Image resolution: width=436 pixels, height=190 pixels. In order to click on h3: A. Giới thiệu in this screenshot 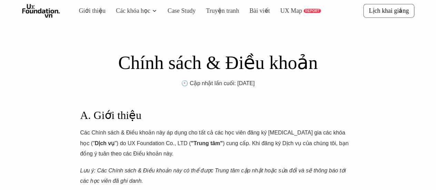, I will do `click(218, 115)`.